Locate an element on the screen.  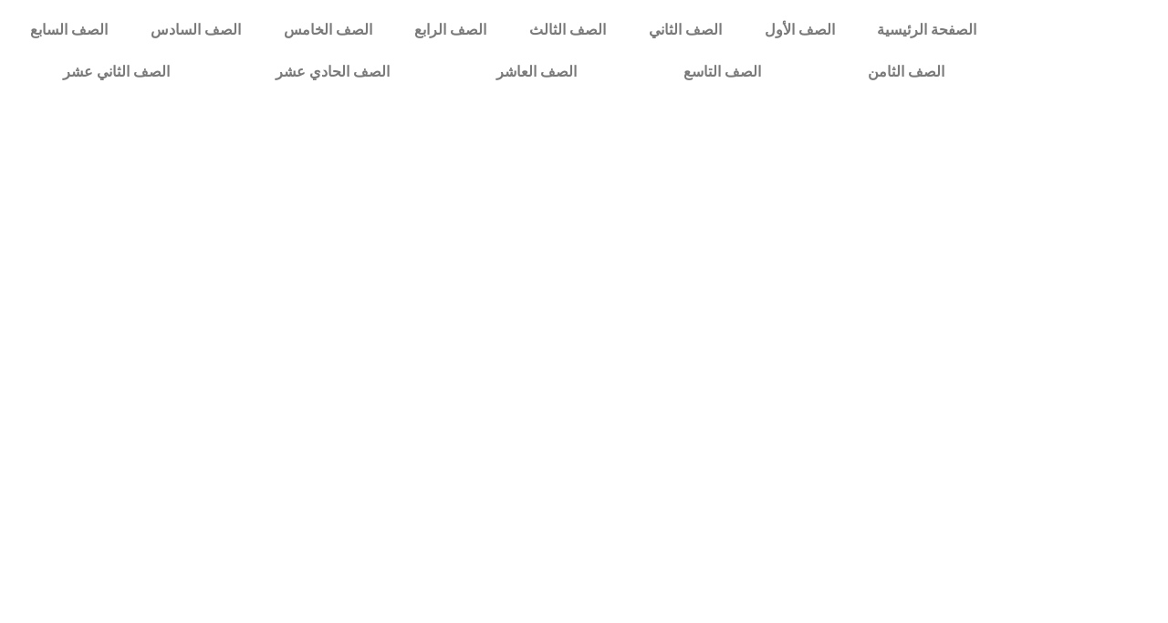
a: الصف الثالث is located at coordinates (567, 30).